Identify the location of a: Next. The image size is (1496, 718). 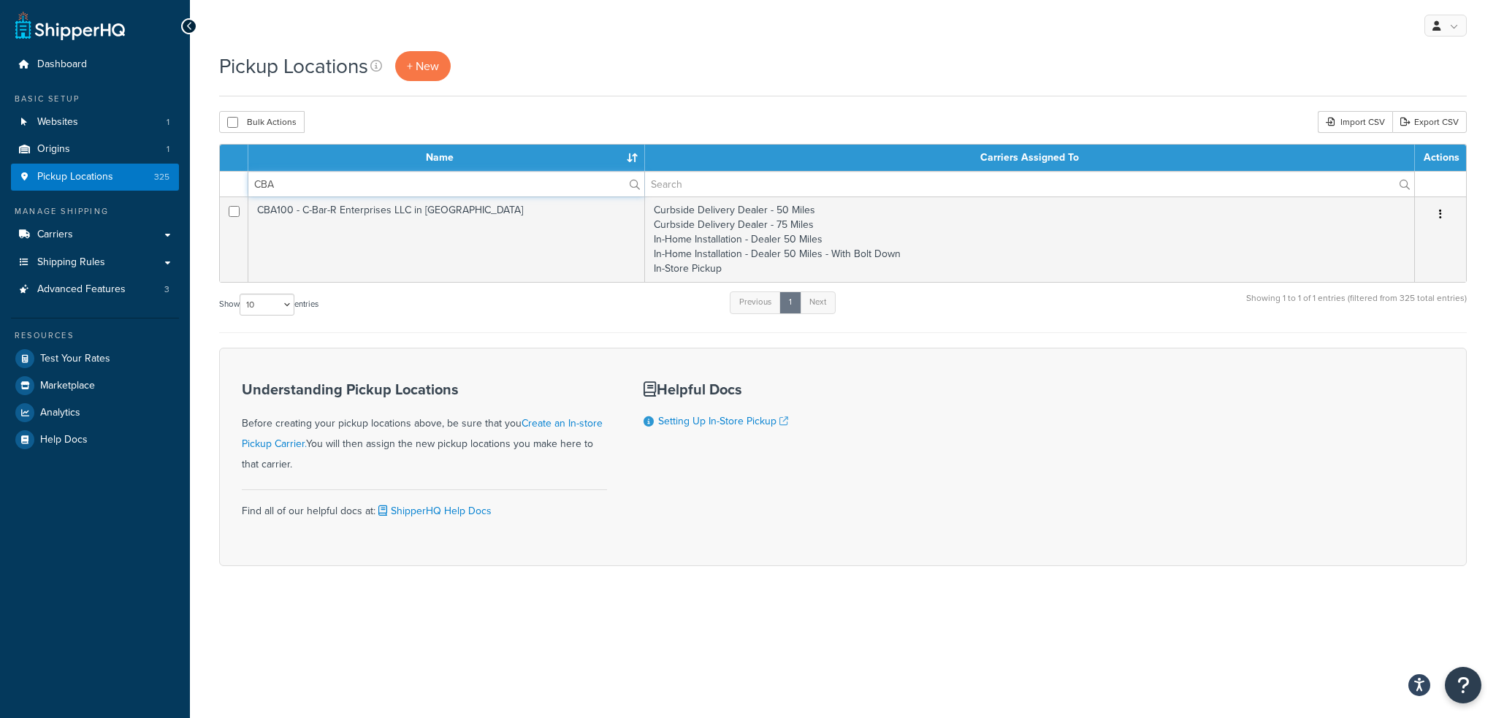
(817, 302).